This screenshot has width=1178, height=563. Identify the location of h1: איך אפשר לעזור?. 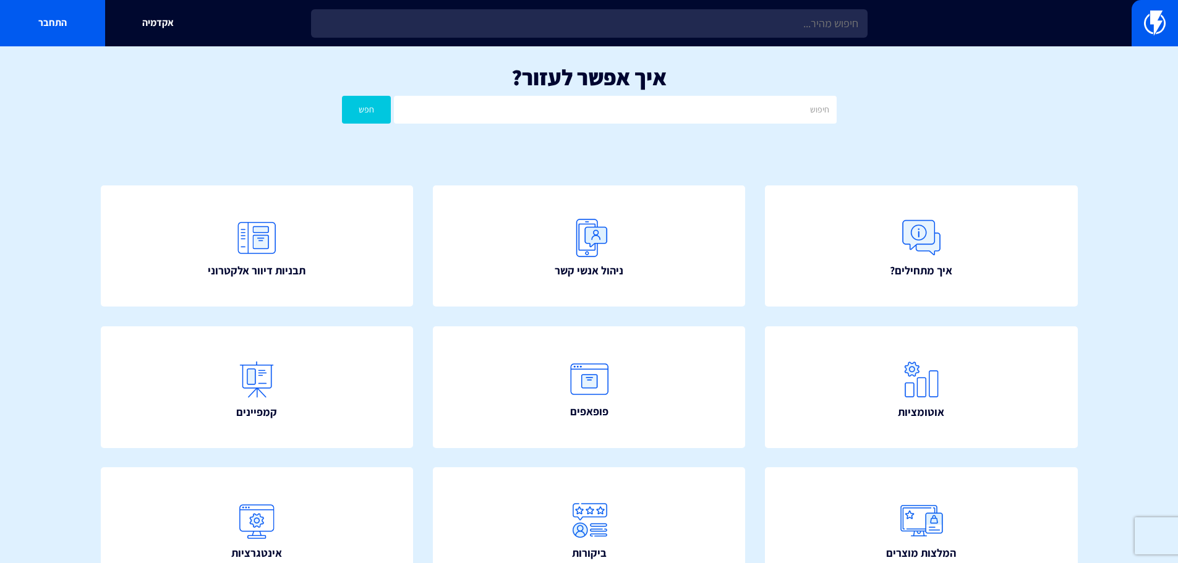
(589, 77).